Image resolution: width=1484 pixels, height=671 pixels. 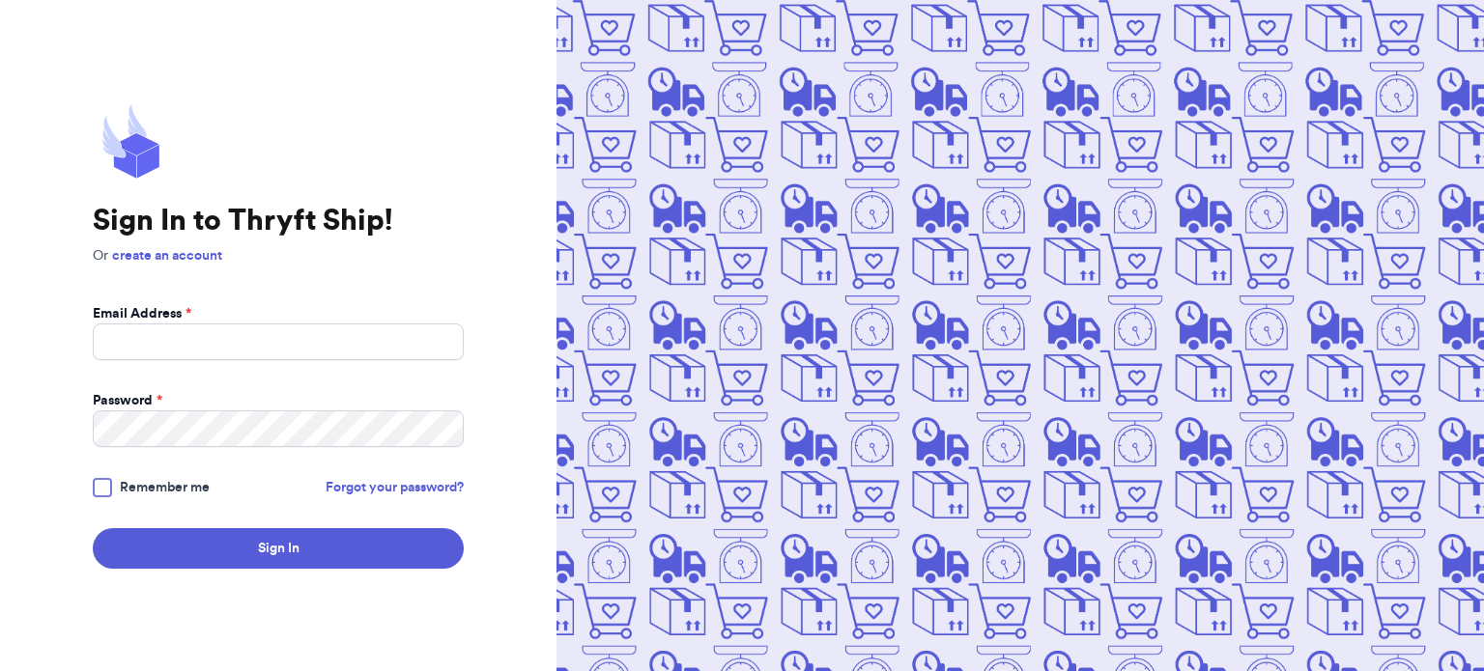 What do you see at coordinates (167, 256) in the screenshot?
I see `a: create an account` at bounding box center [167, 256].